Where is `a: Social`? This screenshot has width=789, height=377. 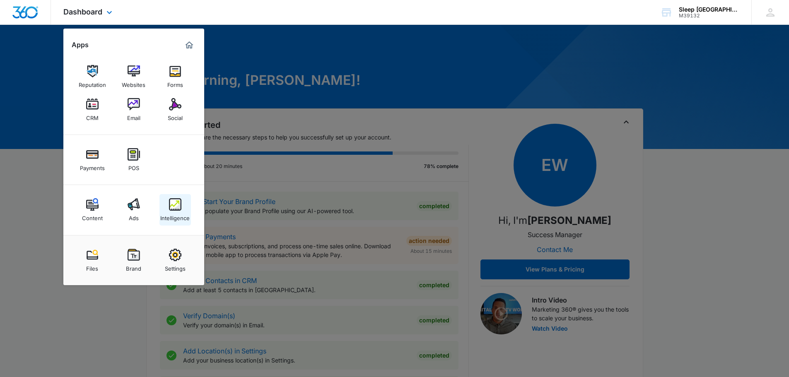 a: Social is located at coordinates (175, 110).